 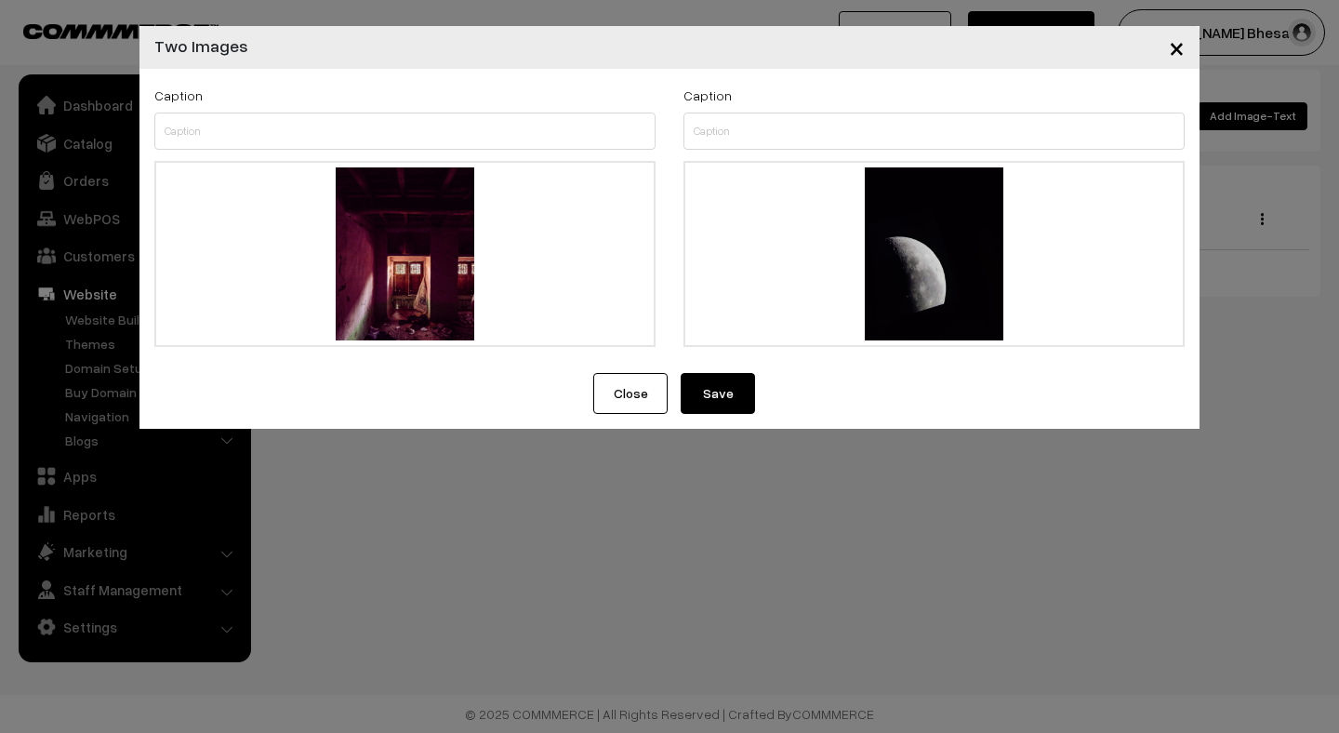 I want to click on button: Save, so click(x=718, y=393).